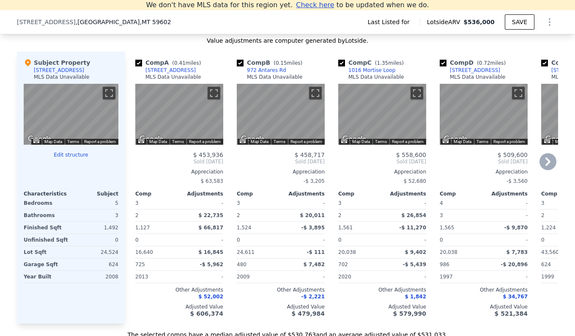 The width and height of the screenshot is (575, 336). I want to click on div: 24,524, so click(96, 252).